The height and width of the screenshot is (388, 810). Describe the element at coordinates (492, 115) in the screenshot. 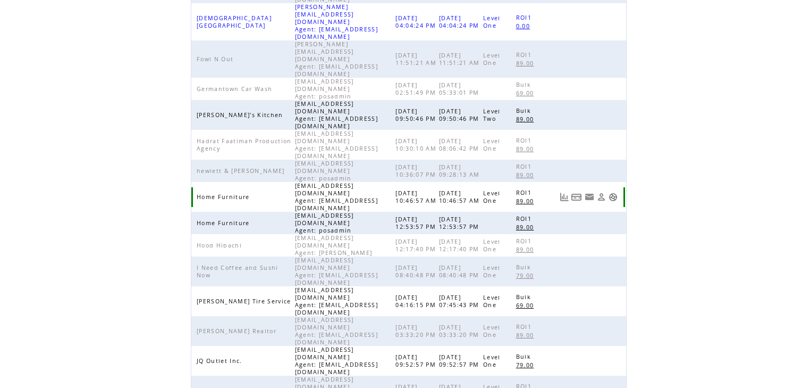

I see `span: Level Two` at that location.